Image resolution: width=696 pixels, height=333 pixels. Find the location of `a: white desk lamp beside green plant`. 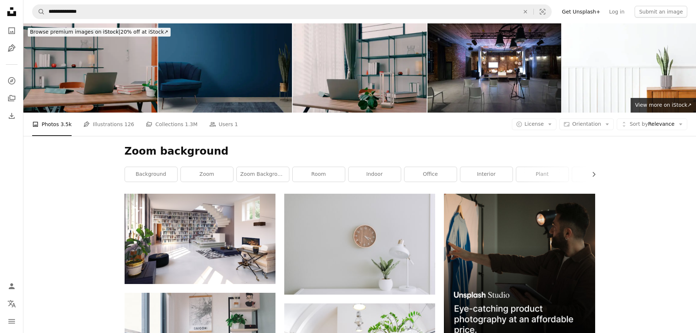

a: white desk lamp beside green plant is located at coordinates (360, 244).